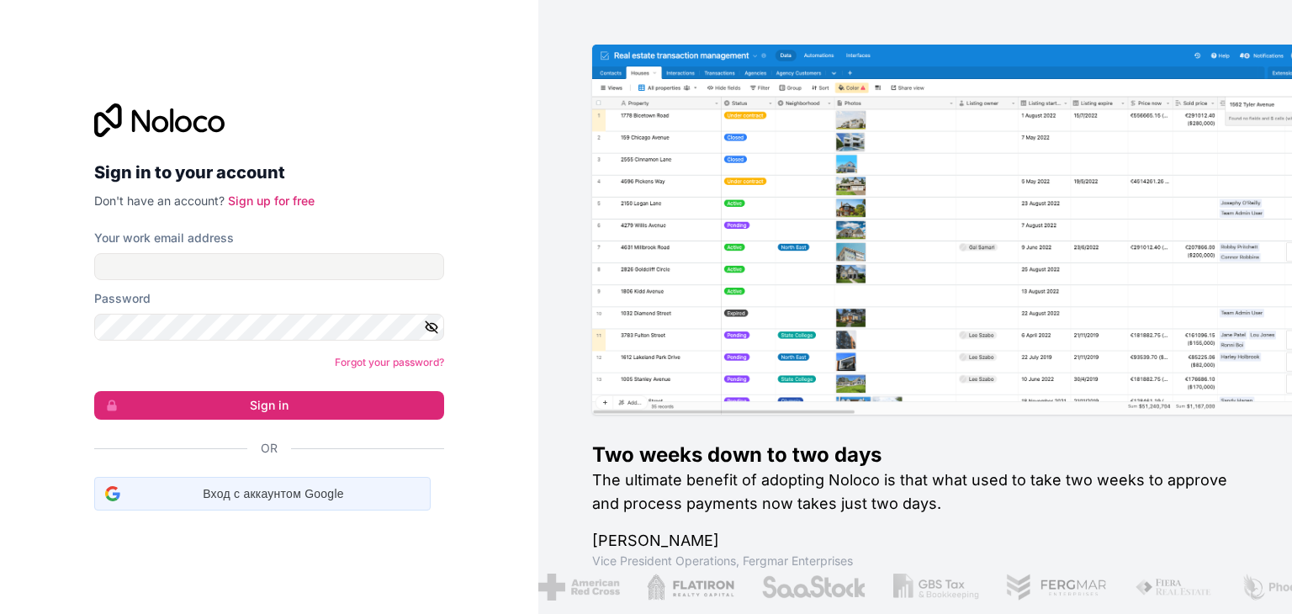 The image size is (1292, 614). I want to click on h1: Vice President Operations , Fergmar Enterprises, so click(915, 579).